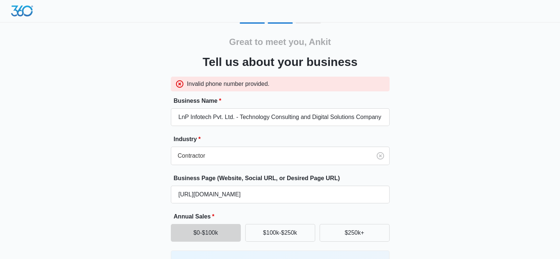 Image resolution: width=560 pixels, height=259 pixels. I want to click on button: $250k+, so click(355, 233).